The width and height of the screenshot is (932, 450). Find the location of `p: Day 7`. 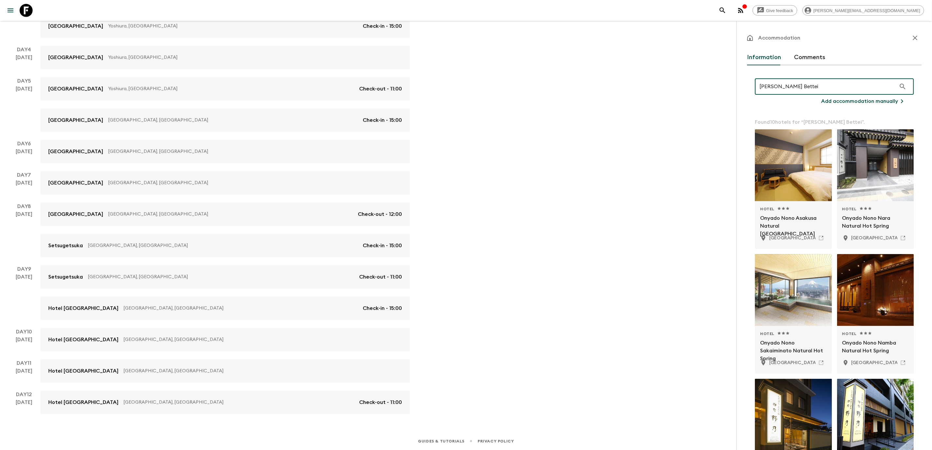

p: Day 7 is located at coordinates (24, 175).